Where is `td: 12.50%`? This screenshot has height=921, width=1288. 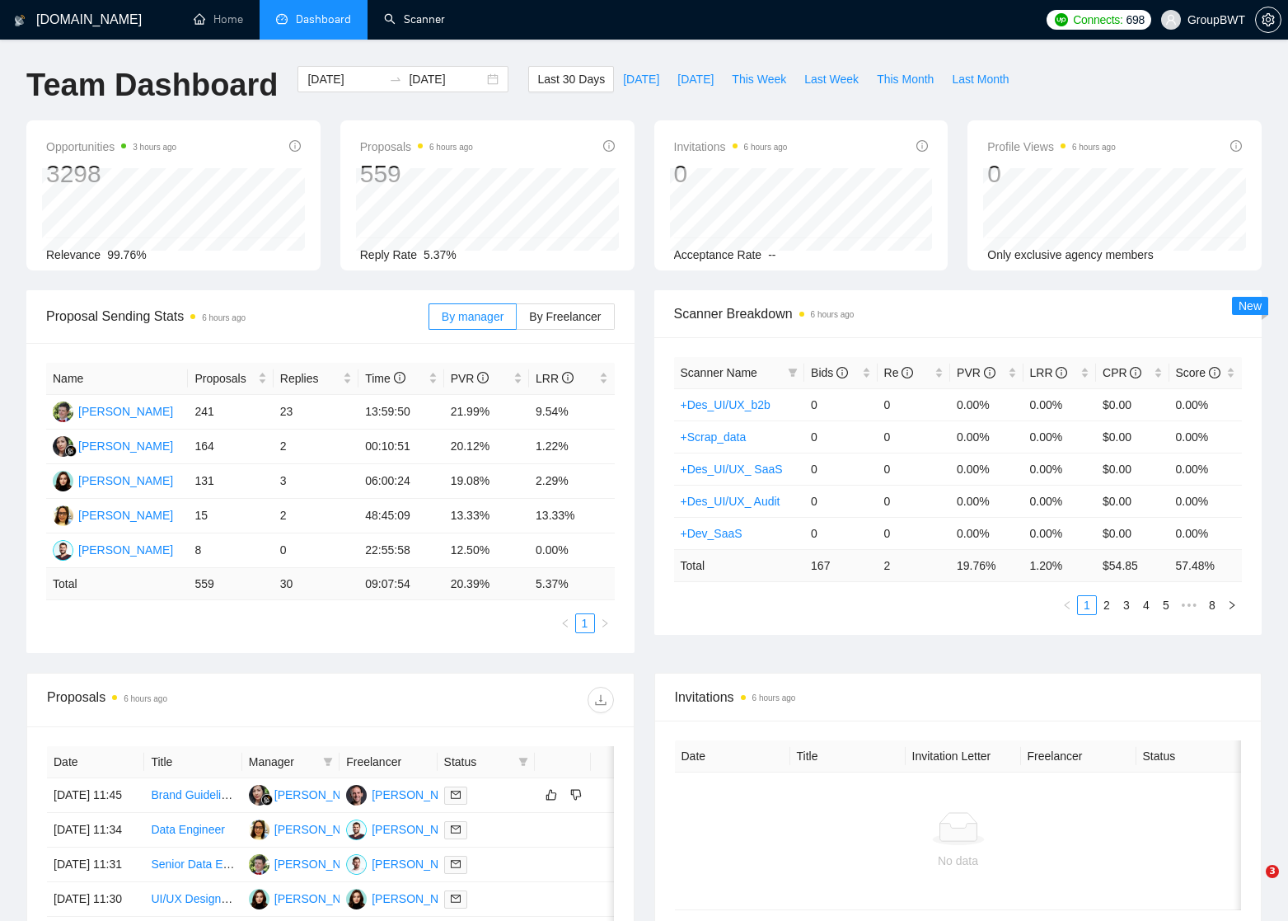
td: 12.50% is located at coordinates (486, 551).